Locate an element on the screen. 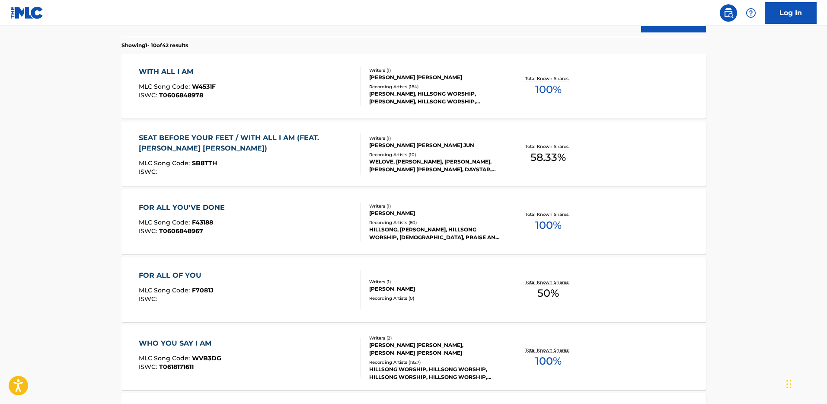  span: T0618171611 is located at coordinates (176, 367).